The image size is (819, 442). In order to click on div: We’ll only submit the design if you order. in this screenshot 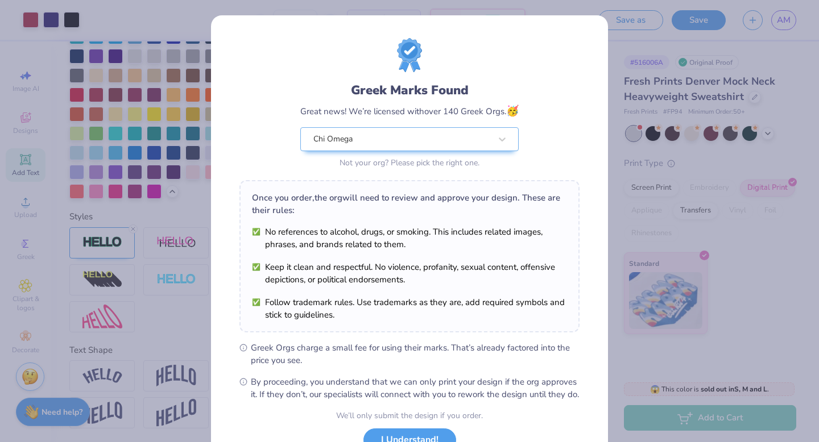, I will do `click(409, 416)`.